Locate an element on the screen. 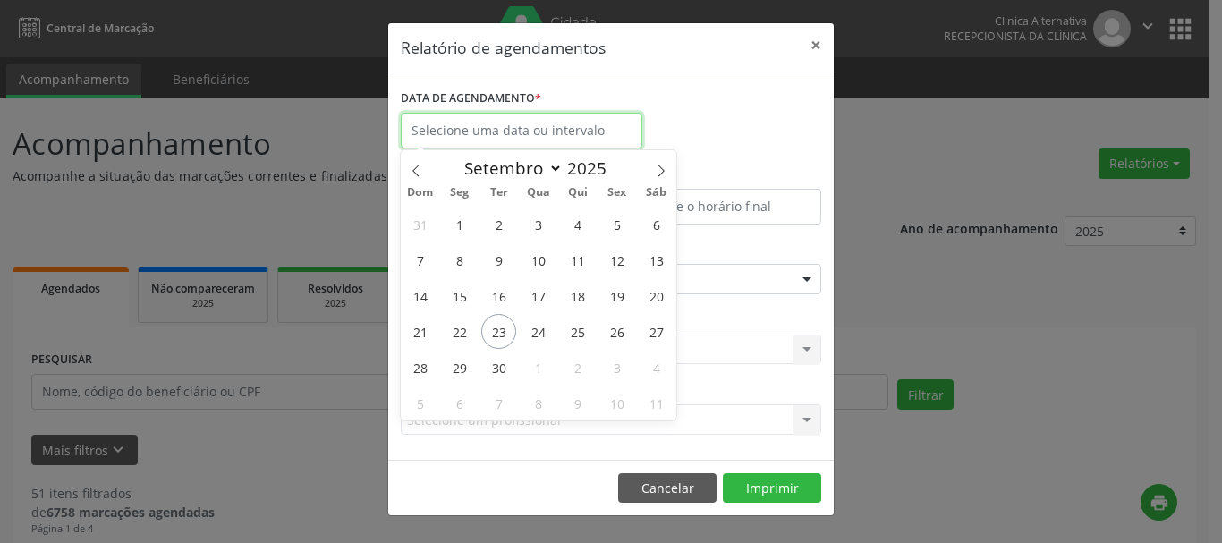 The width and height of the screenshot is (1222, 543). span: Setembro 21, 2025 is located at coordinates (420, 331).